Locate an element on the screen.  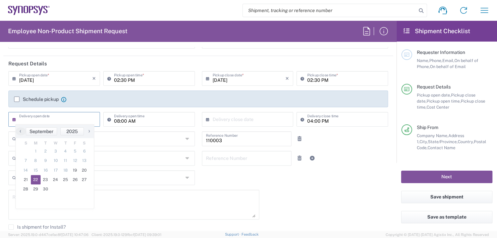
span: 8 is located at coordinates (36, 161).